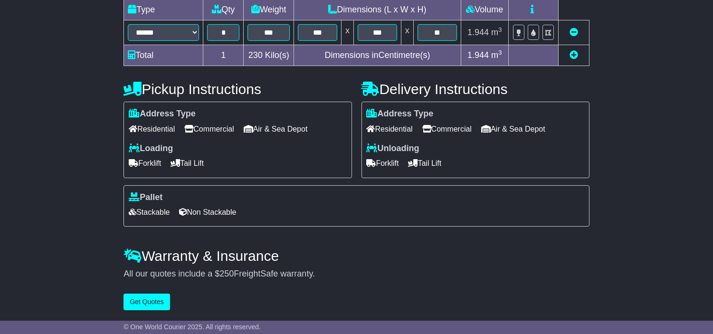 Image resolution: width=713 pixels, height=334 pixels. What do you see at coordinates (164, 56) in the screenshot?
I see `td: Total` at bounding box center [164, 56].